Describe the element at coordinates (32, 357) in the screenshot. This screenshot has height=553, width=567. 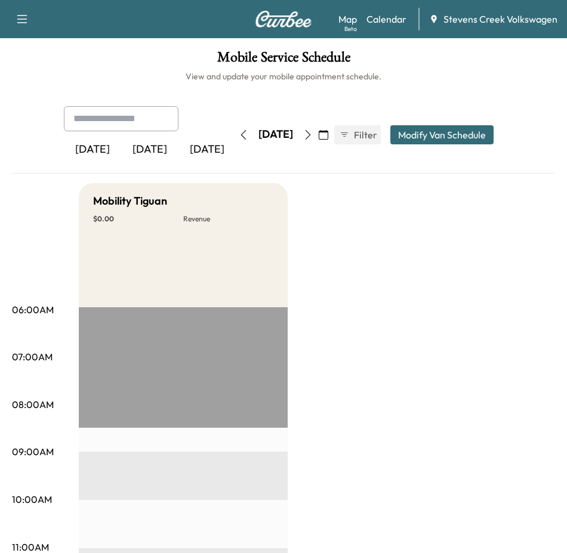
I see `p: 07:00AM` at that location.